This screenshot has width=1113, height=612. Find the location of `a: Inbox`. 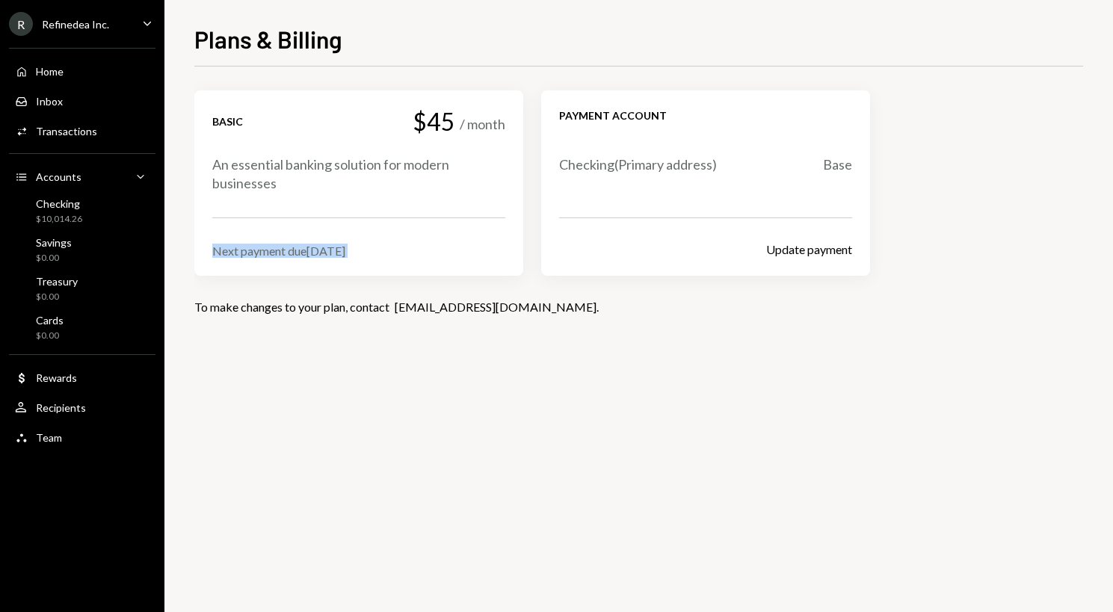

a: Inbox is located at coordinates (82, 101).